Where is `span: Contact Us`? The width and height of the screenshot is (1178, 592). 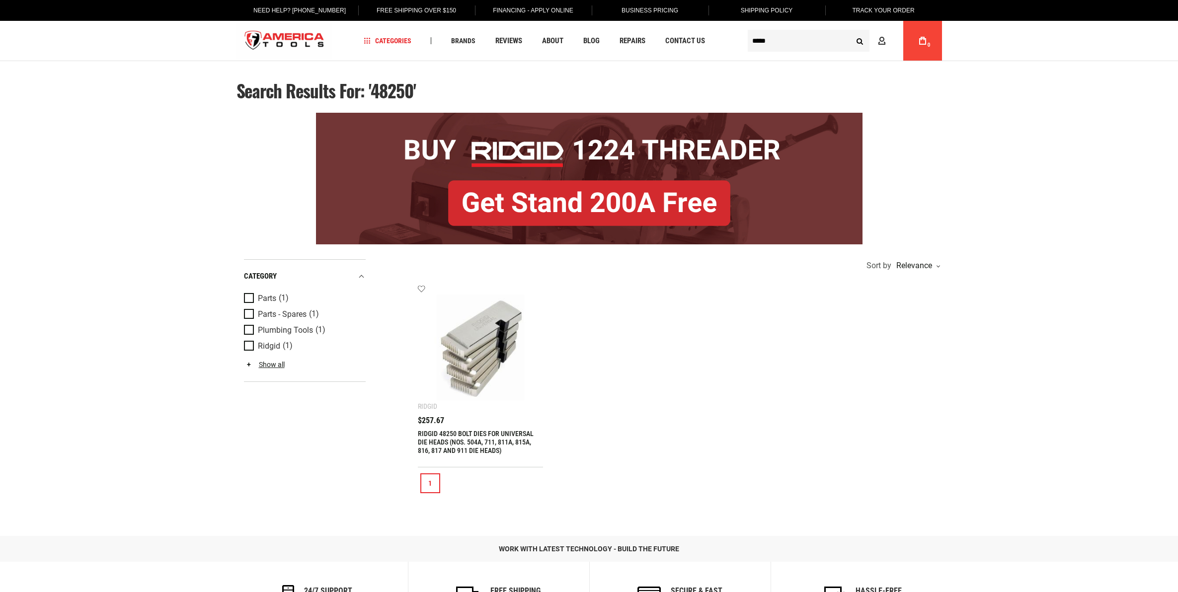 span: Contact Us is located at coordinates (685, 41).